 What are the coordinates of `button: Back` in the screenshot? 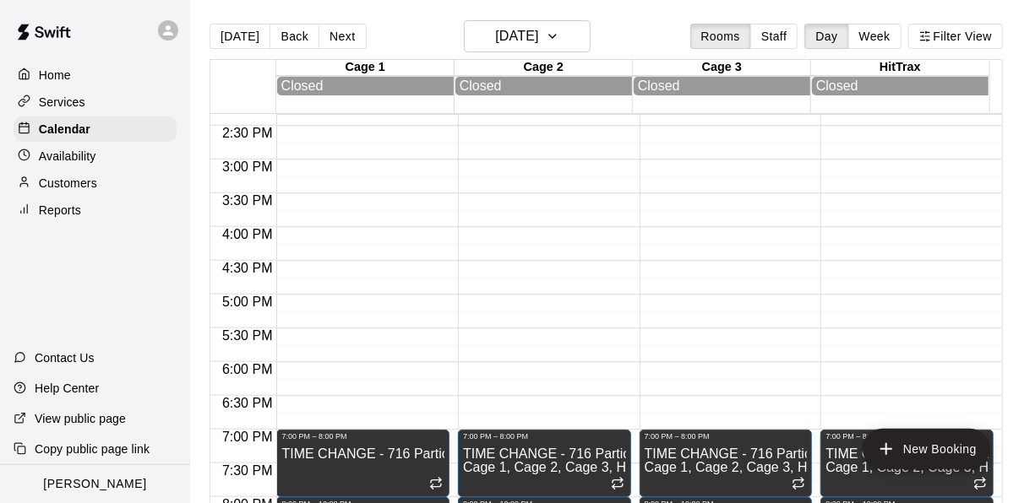 It's located at (294, 36).